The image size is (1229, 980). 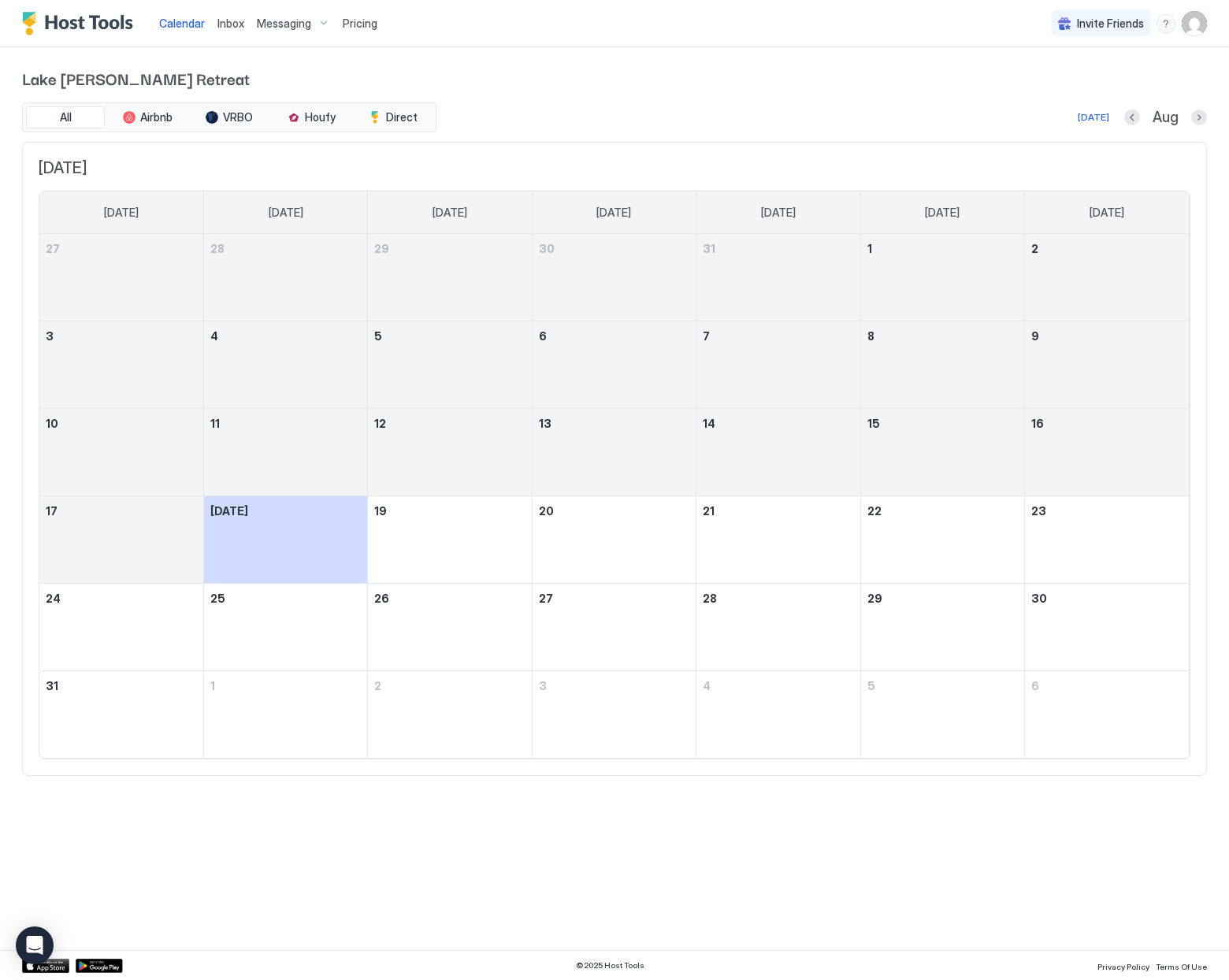 What do you see at coordinates (46, 965) in the screenshot?
I see `div: App Store` at bounding box center [46, 965].